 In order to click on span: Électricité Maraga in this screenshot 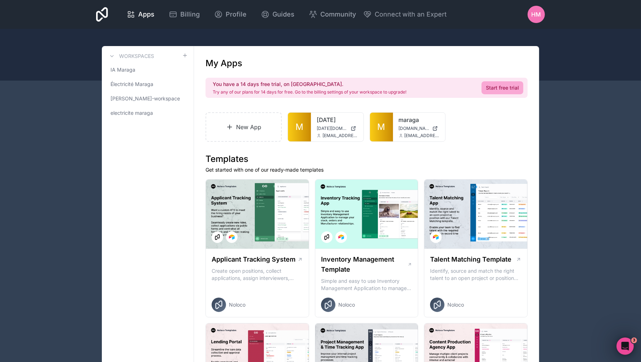, I will do `click(132, 84)`.